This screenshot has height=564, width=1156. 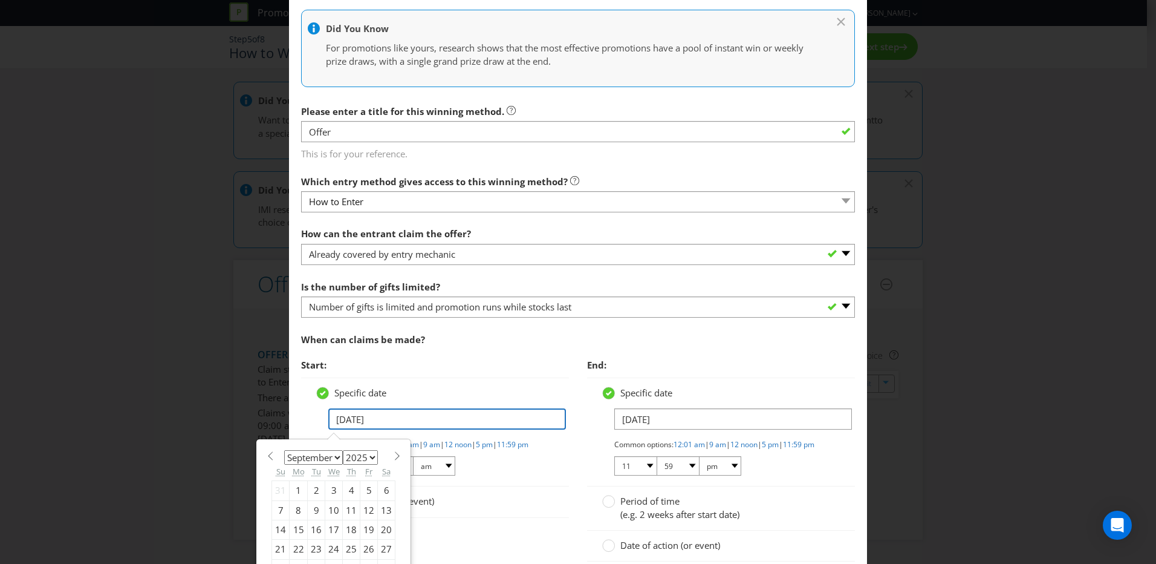 I want to click on div: 19, so click(x=369, y=530).